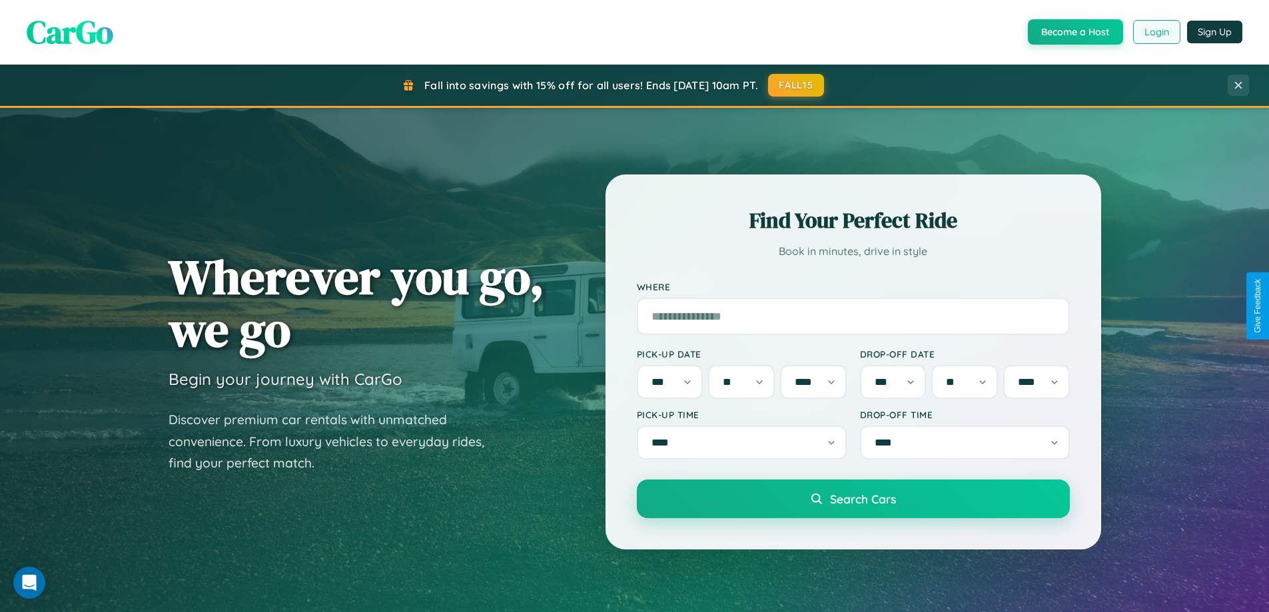  What do you see at coordinates (742, 414) in the screenshot?
I see `label: Pick-up Time` at bounding box center [742, 414].